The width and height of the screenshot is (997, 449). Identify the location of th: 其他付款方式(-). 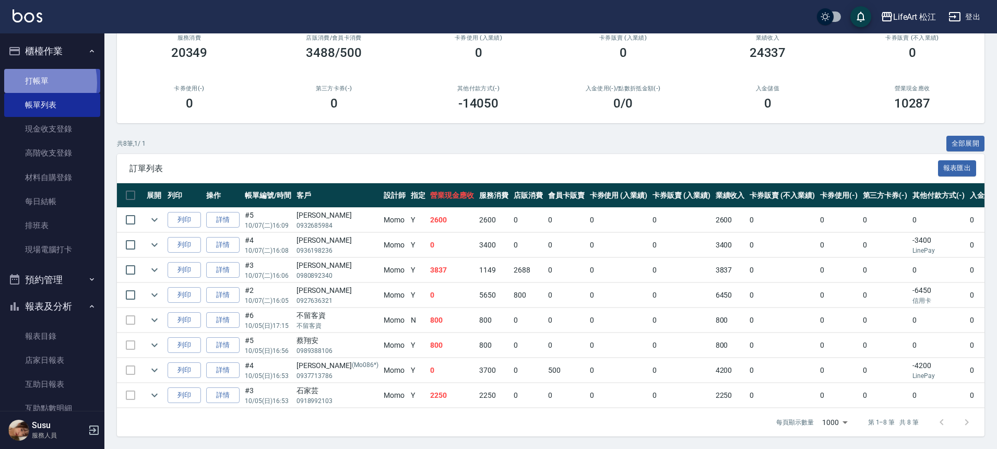
(938, 195).